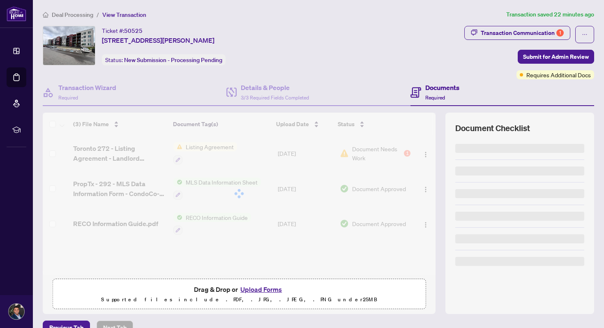 The image size is (604, 328). I want to click on span: Drag & Drop or, so click(239, 289).